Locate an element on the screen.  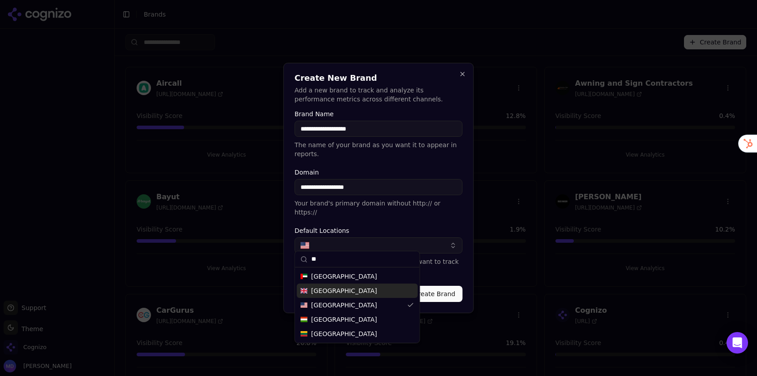
label: Brand Name is located at coordinates (379, 114).